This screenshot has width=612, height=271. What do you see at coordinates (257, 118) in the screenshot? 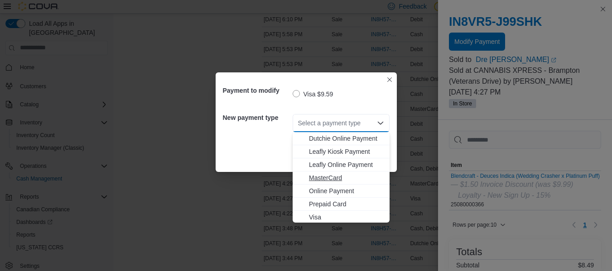
I see `h5: New payment type` at bounding box center [257, 118].